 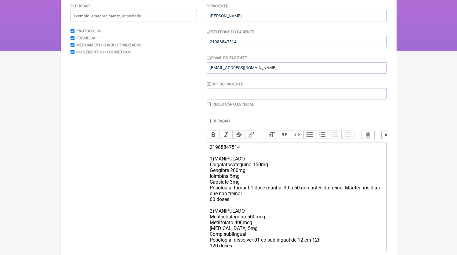 I want to click on button: Decrease Level, so click(x=335, y=135).